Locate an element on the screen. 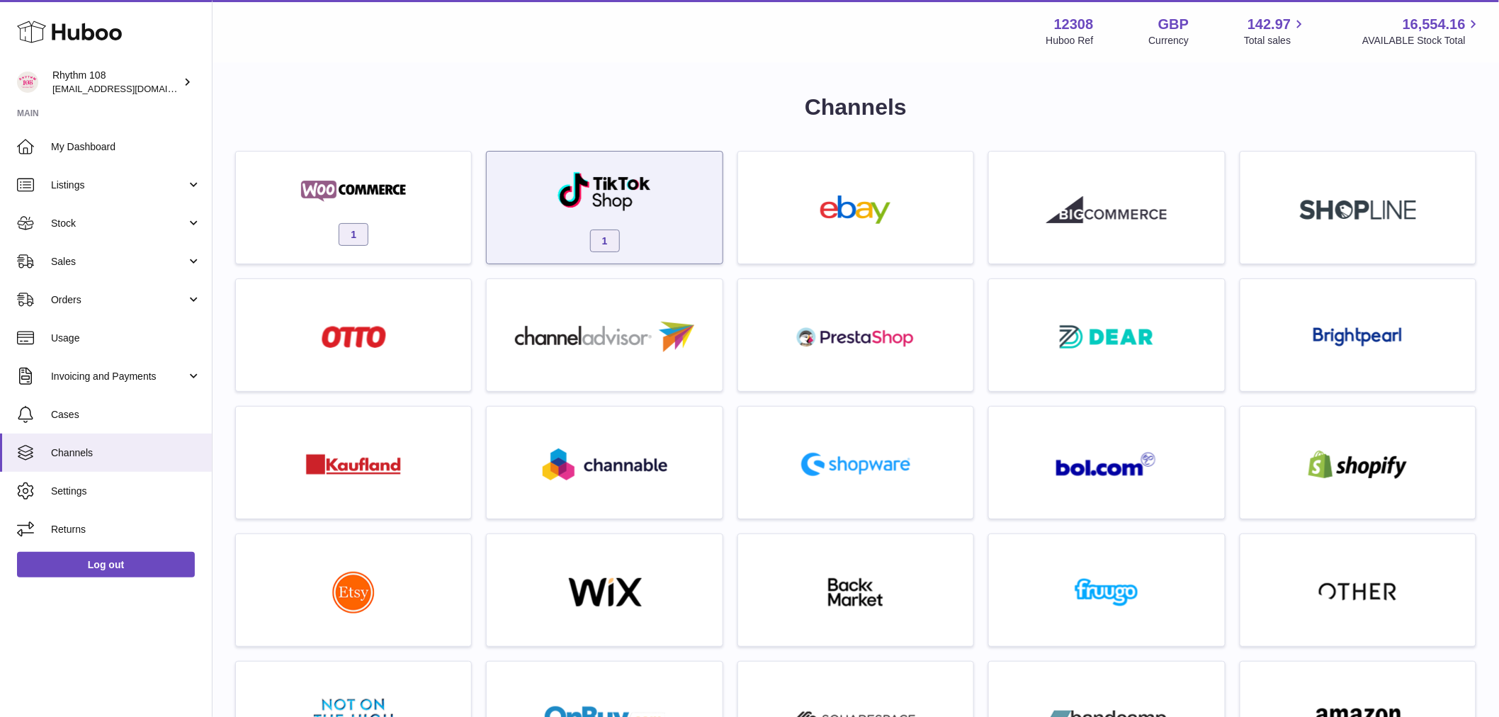 The image size is (1499, 717). a: woocommerce 1 is located at coordinates (354, 208).